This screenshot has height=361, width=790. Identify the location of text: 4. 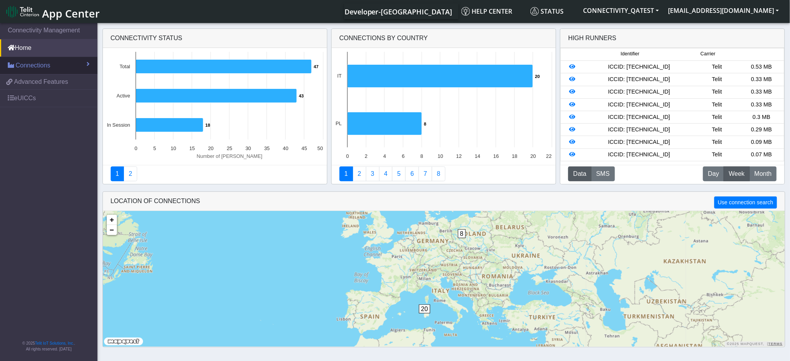
(384, 156).